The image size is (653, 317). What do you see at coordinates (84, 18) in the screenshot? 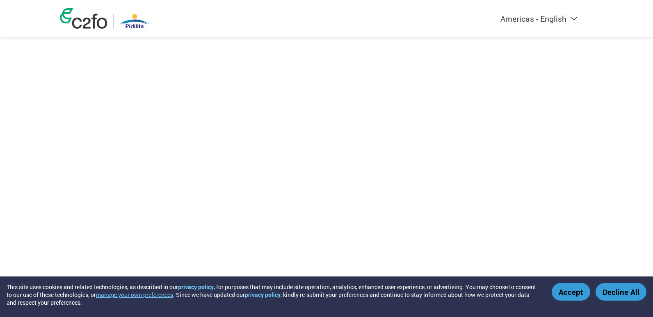
I see `img: c2fo logo` at bounding box center [84, 18].